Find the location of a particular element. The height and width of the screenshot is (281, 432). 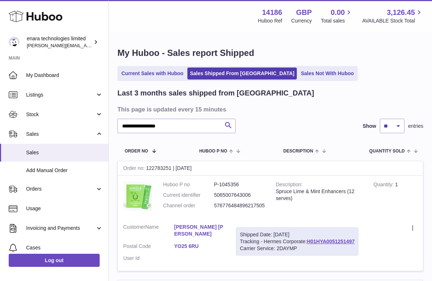

div: Carrier Service: 2DAYMP is located at coordinates (297, 248).